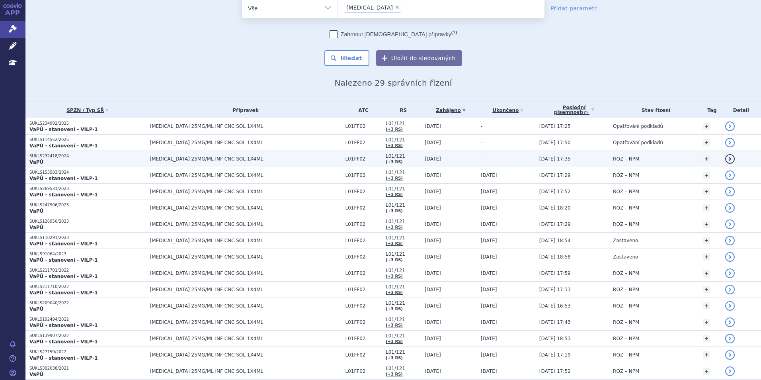  Describe the element at coordinates (88, 110) in the screenshot. I see `a: SPZN / Typ SŘ` at that location.